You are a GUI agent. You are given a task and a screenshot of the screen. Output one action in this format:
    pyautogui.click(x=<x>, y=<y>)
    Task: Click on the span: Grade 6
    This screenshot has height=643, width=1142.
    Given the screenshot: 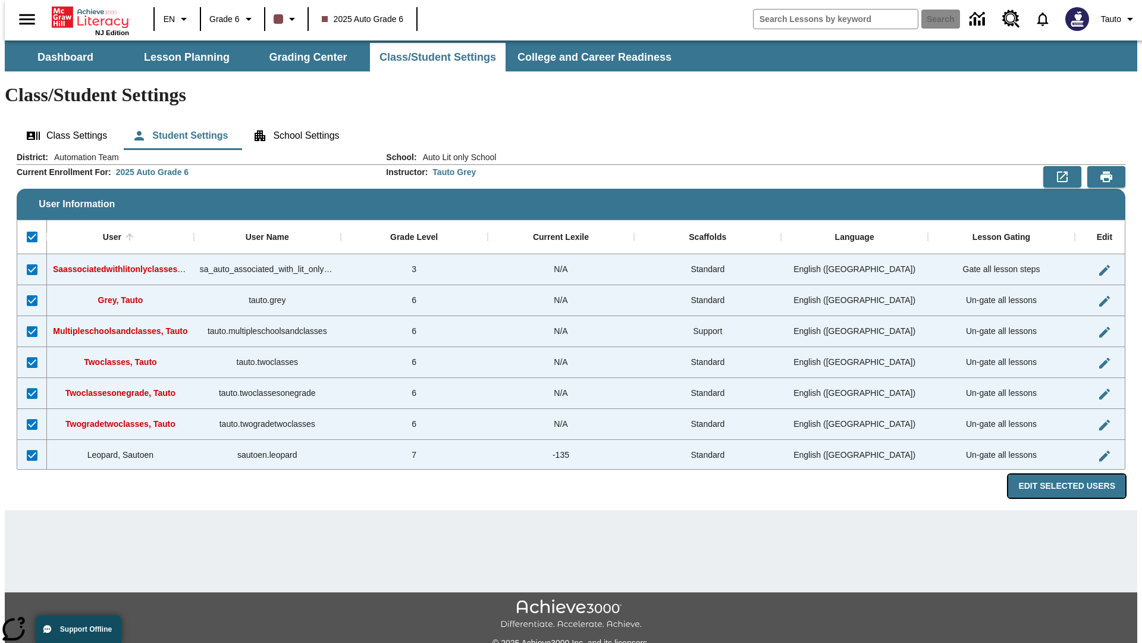 What is the action you would take?
    pyautogui.click(x=224, y=19)
    